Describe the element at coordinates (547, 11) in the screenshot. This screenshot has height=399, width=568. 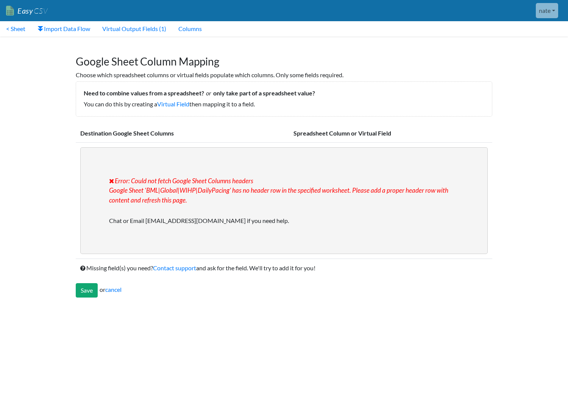
I see `a: nate` at that location.